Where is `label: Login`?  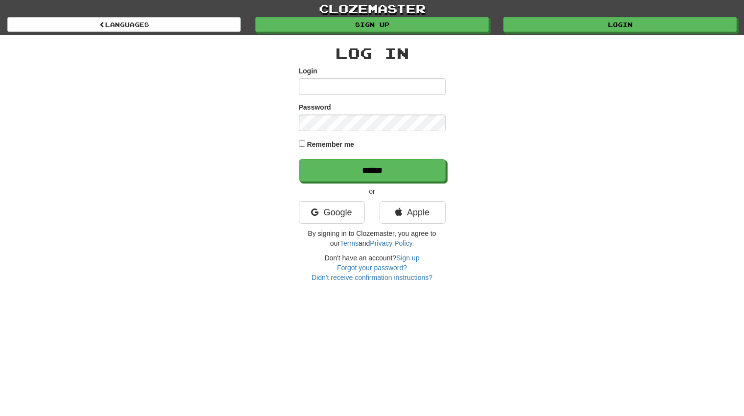 label: Login is located at coordinates (308, 71).